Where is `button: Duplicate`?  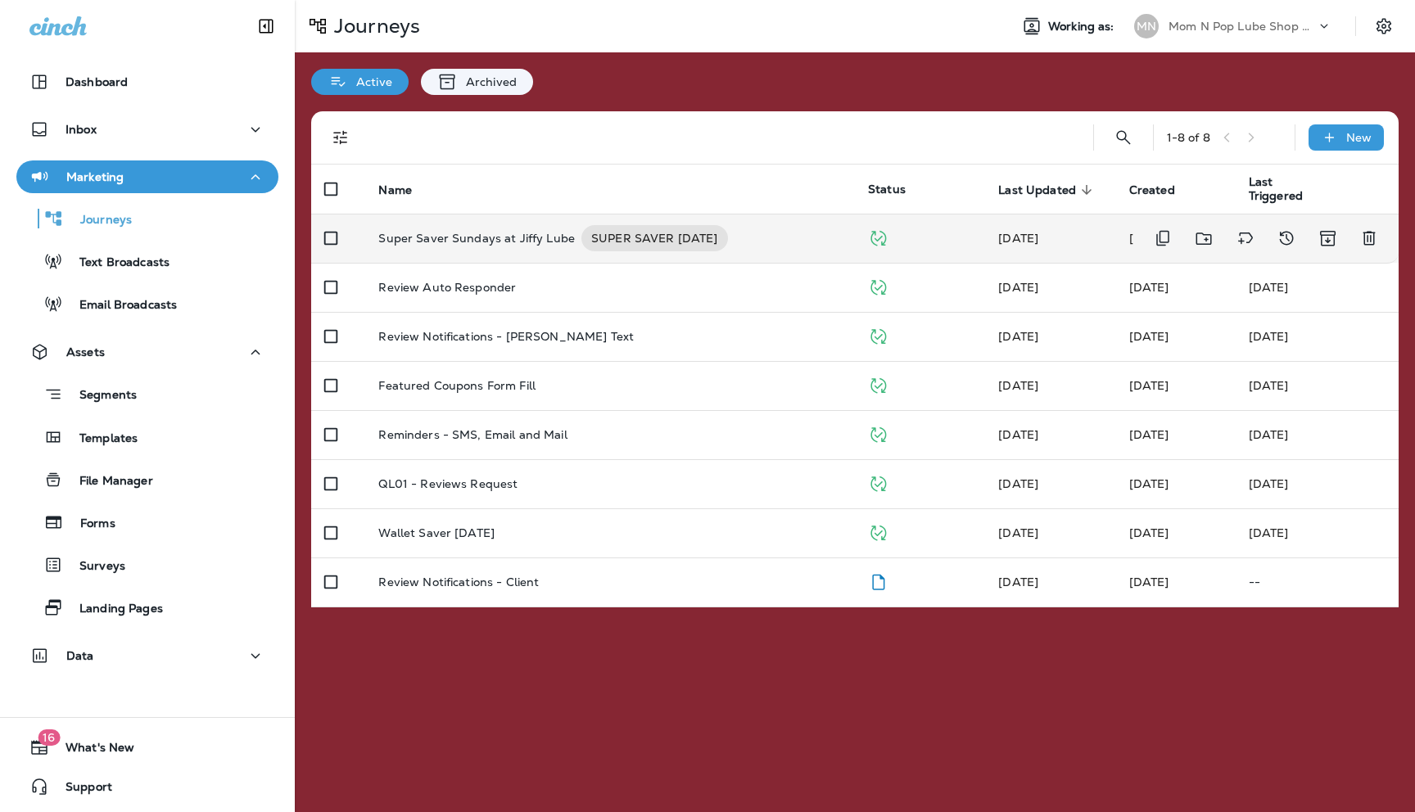 button: Duplicate is located at coordinates (1162, 238).